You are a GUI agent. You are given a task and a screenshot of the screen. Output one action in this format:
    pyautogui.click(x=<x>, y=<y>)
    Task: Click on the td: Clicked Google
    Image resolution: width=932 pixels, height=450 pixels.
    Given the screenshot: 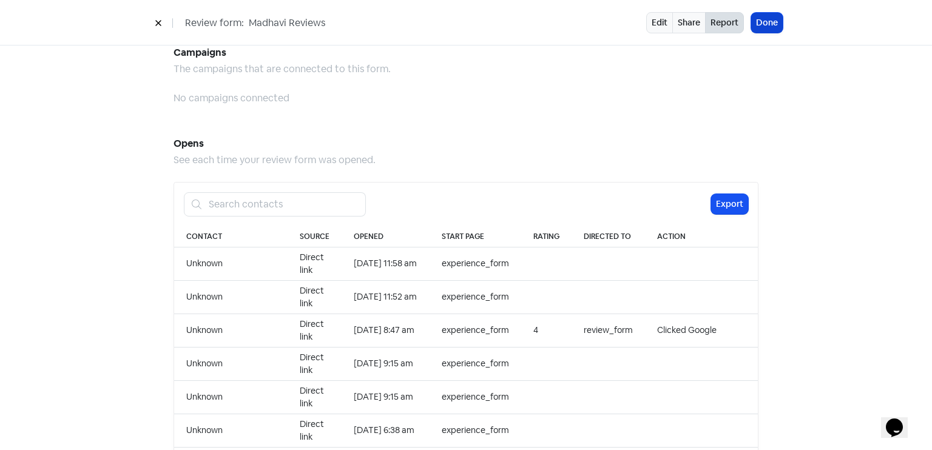 What is the action you would take?
    pyautogui.click(x=702, y=330)
    